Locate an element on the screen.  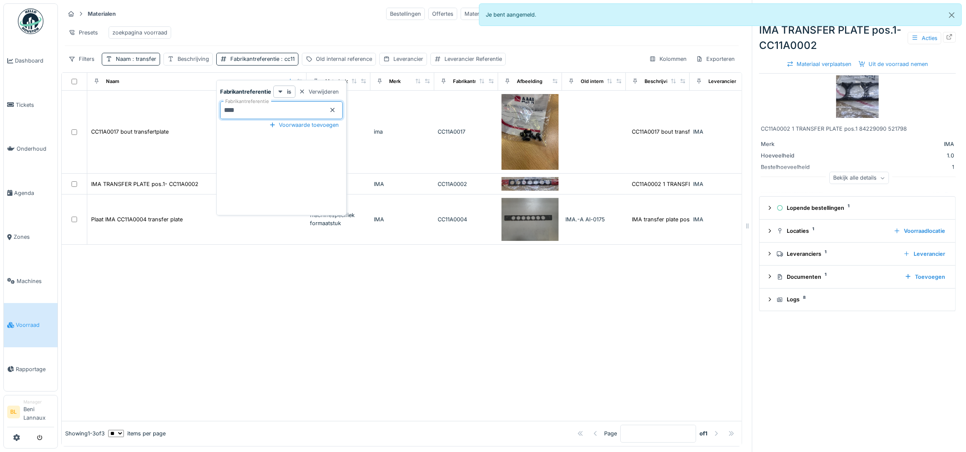
div: Uit de voorraad nemen is located at coordinates (893, 64).